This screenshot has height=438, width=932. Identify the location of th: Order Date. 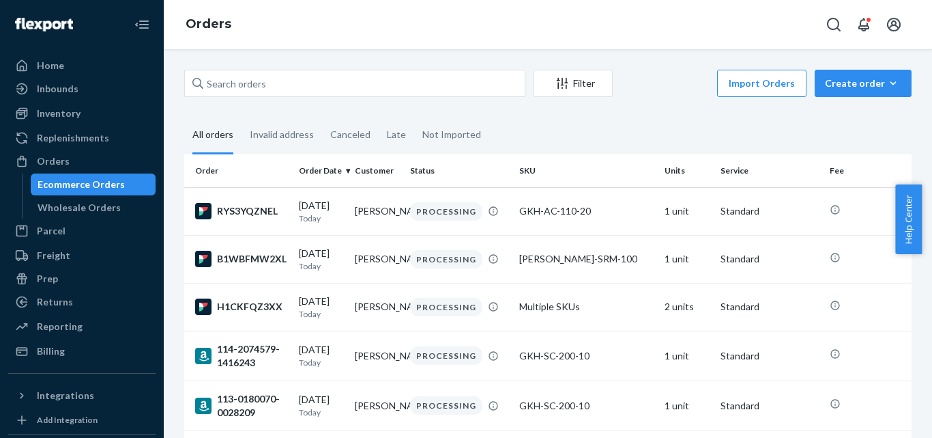
(321, 171).